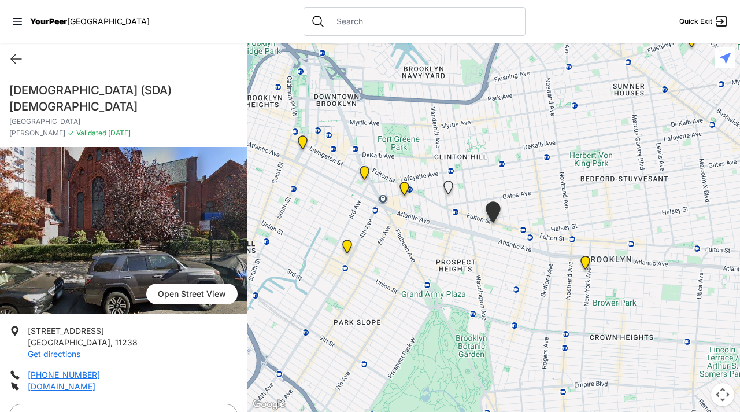  I want to click on div: Brooklyn, so click(493, 214).